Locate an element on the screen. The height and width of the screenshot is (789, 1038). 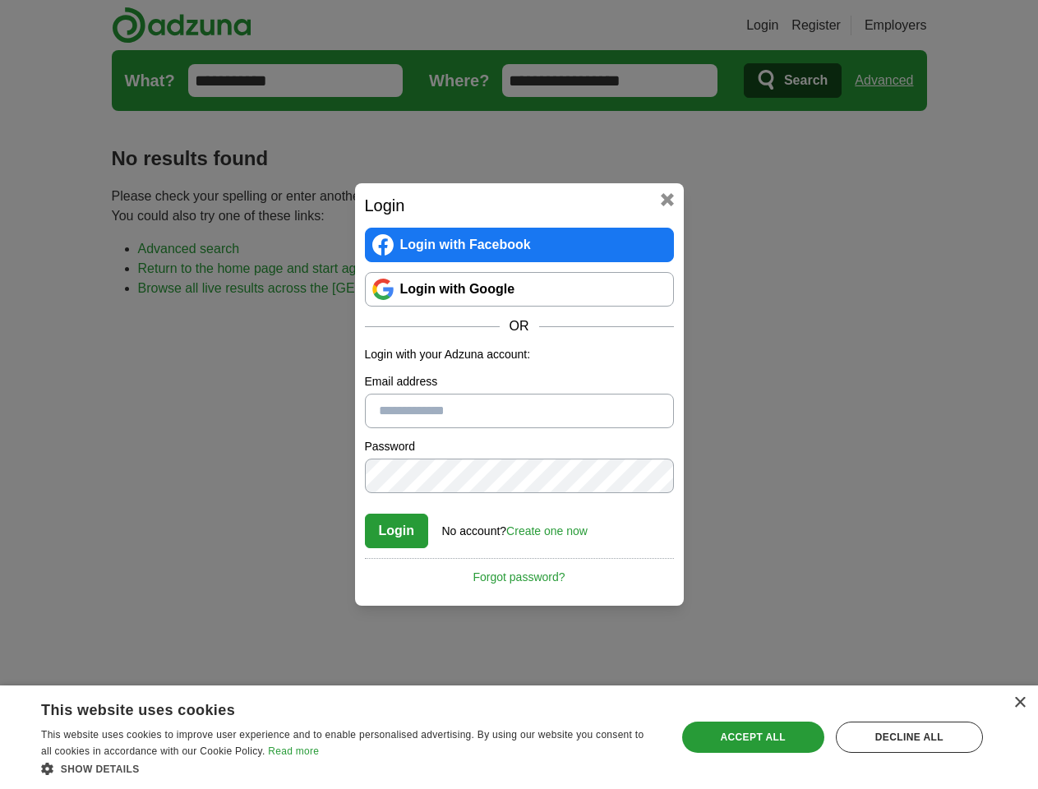
div: Decline all is located at coordinates (909, 737).